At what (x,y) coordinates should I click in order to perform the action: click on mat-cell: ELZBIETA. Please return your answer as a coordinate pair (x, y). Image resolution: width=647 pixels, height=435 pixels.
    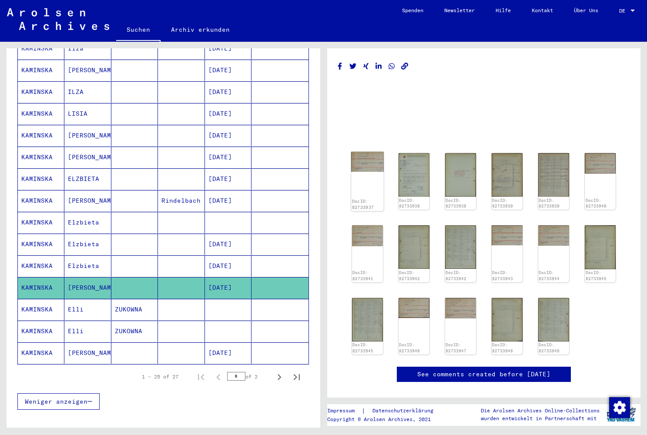
    Looking at the image, I should click on (87, 179).